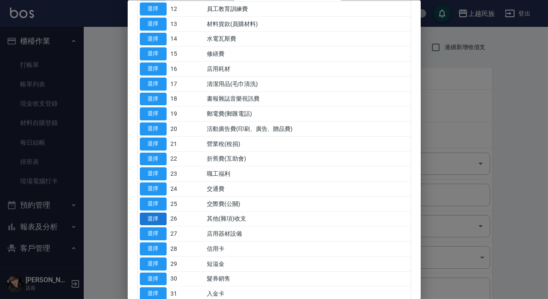  I want to click on td: 25, so click(187, 204).